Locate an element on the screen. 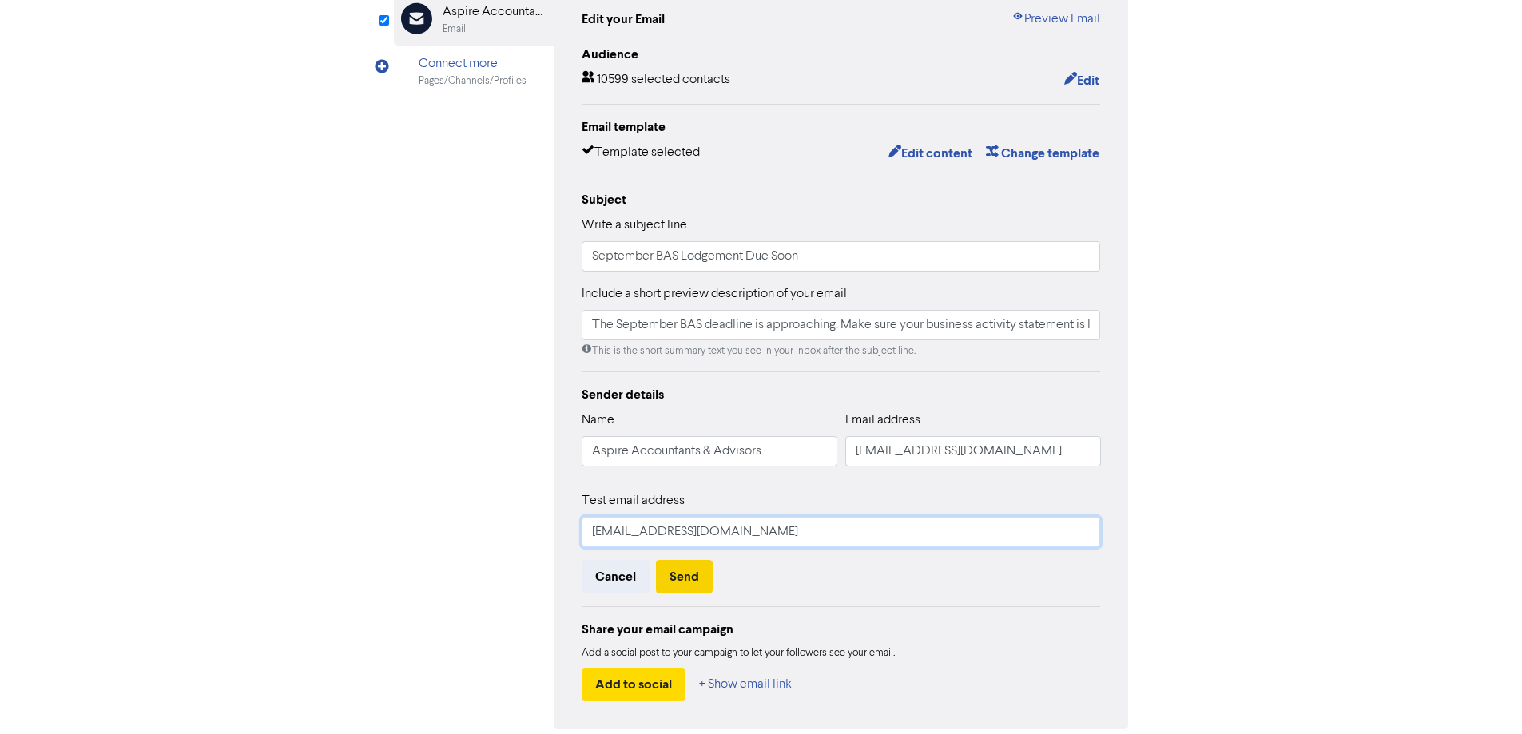 This screenshot has width=1522, height=734. label: Test email address is located at coordinates (633, 501).